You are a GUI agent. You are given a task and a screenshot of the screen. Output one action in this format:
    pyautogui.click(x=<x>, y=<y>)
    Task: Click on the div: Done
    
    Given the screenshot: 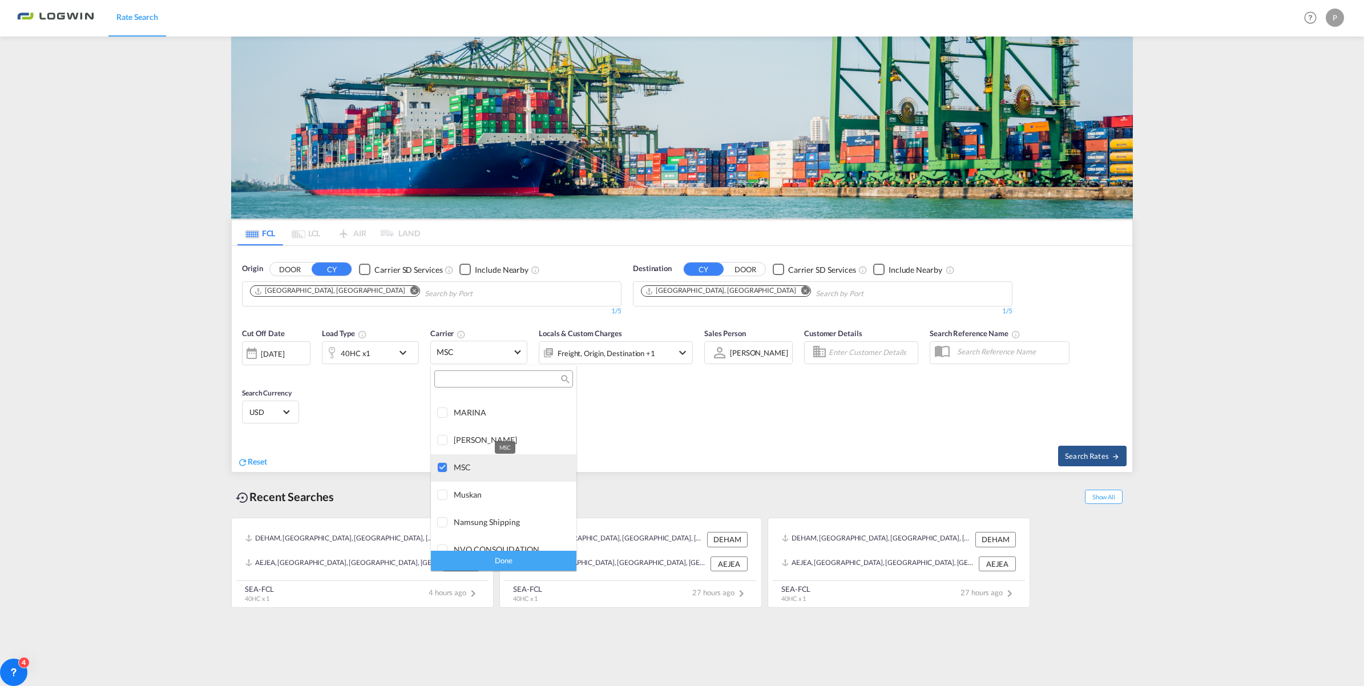 What is the action you would take?
    pyautogui.click(x=503, y=560)
    